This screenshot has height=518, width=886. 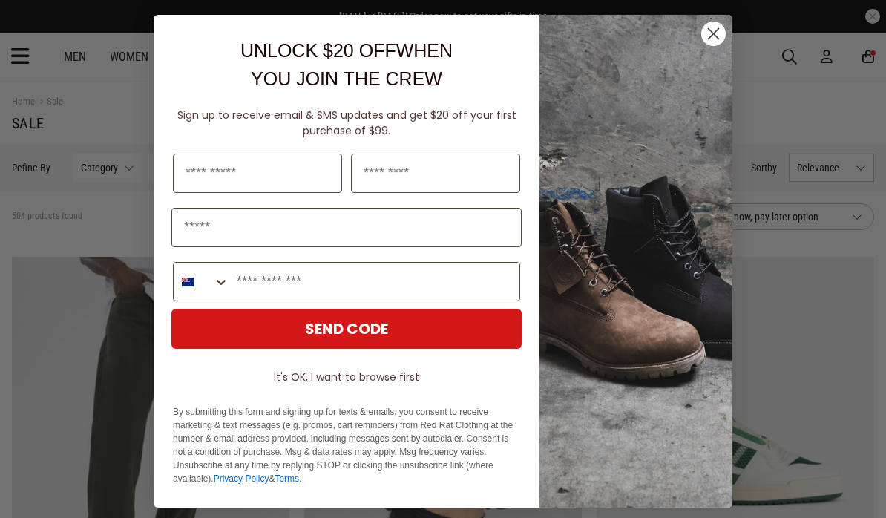 I want to click on button: It's OK, I want to browse first, so click(x=346, y=377).